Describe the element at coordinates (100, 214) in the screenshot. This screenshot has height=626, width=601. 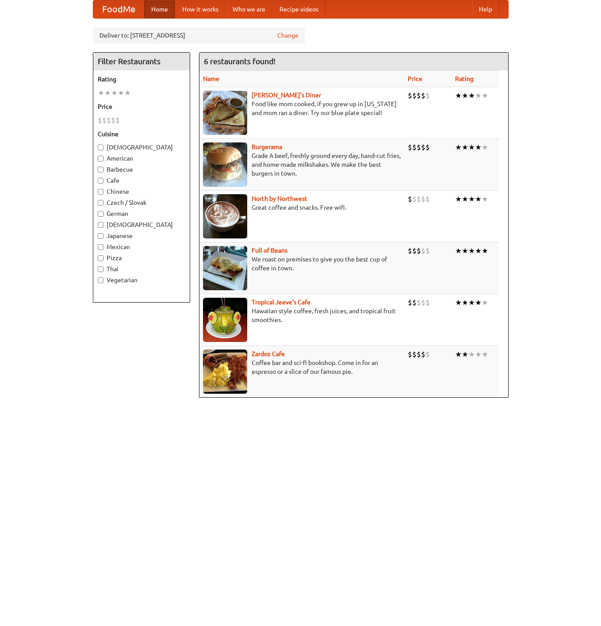
I see `input: German` at that location.